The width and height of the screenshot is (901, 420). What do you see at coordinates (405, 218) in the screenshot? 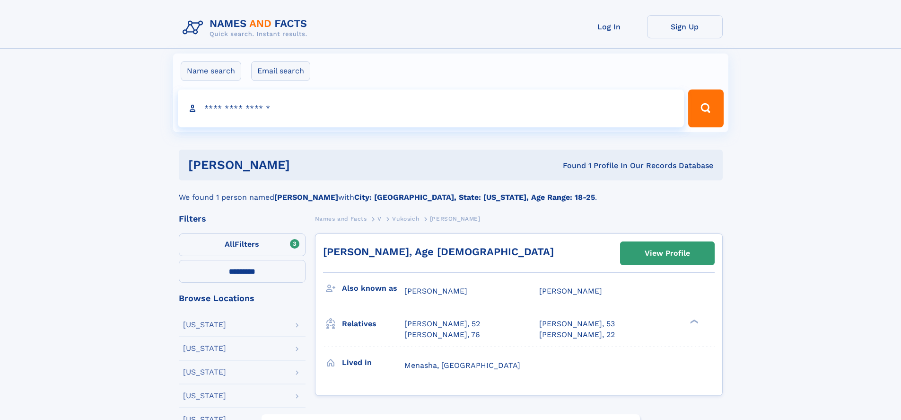
I see `a: Vukosich` at bounding box center [405, 218].